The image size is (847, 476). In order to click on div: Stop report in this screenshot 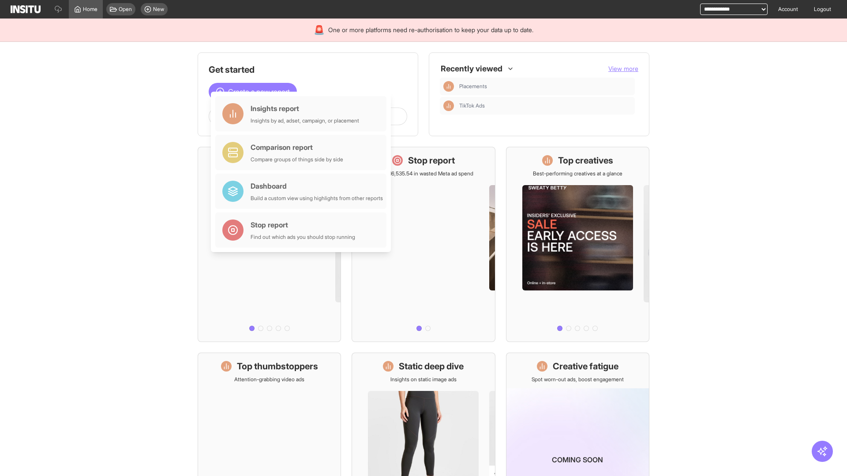, I will do `click(302, 225)`.